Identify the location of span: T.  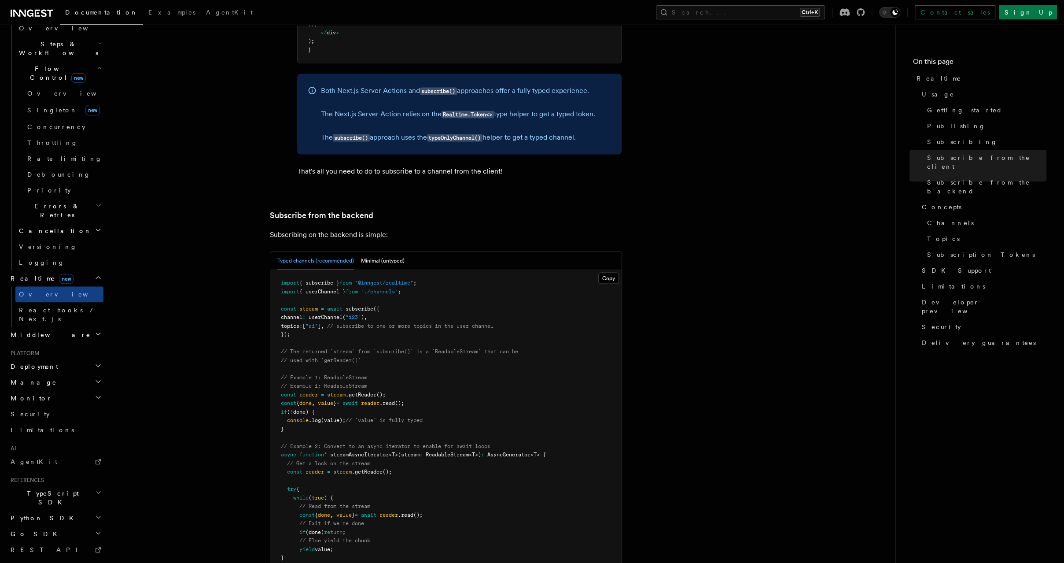
(473, 454).